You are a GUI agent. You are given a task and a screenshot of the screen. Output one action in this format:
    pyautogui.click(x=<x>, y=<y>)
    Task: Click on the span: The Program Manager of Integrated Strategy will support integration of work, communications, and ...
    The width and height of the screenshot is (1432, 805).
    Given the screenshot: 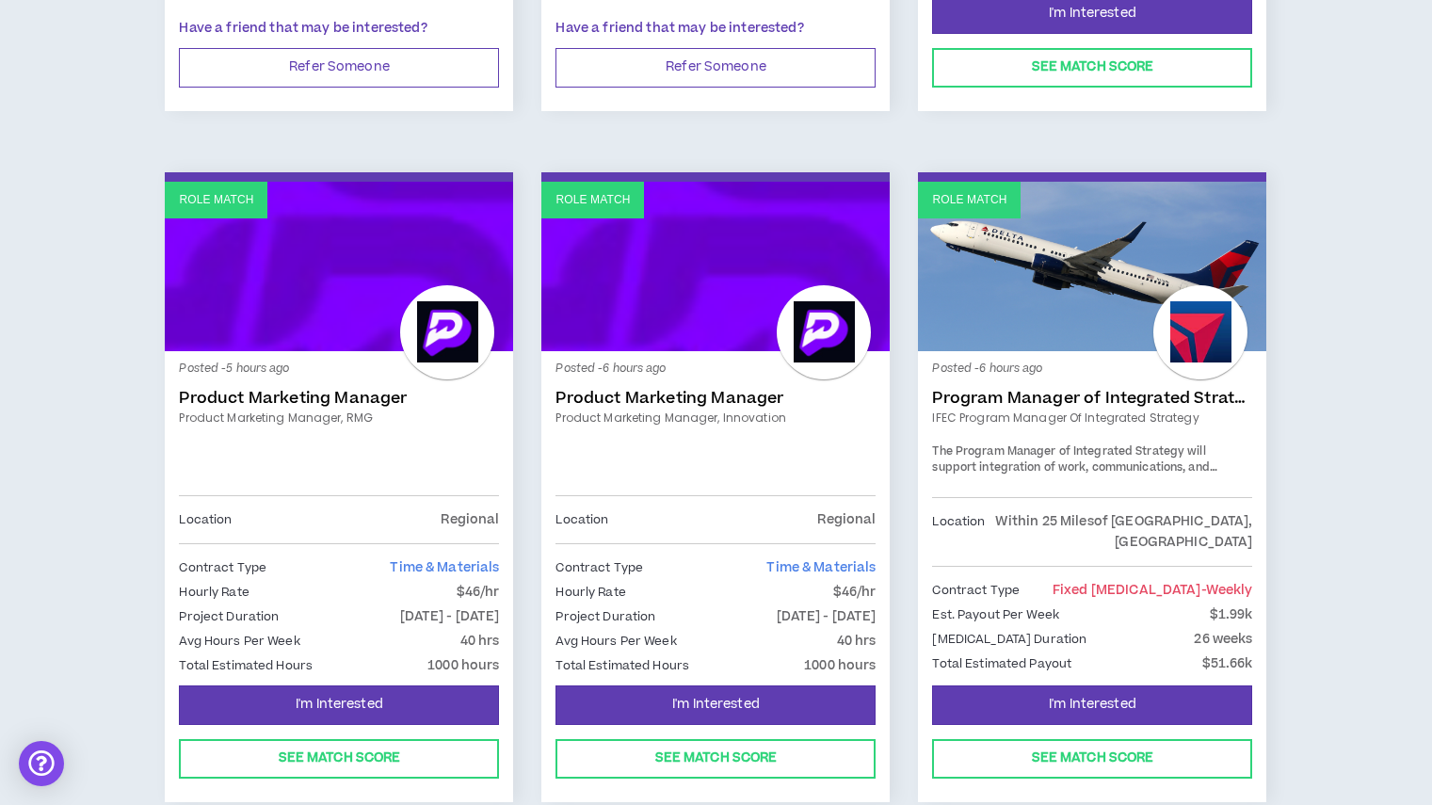 What is the action you would take?
    pyautogui.click(x=1092, y=525)
    